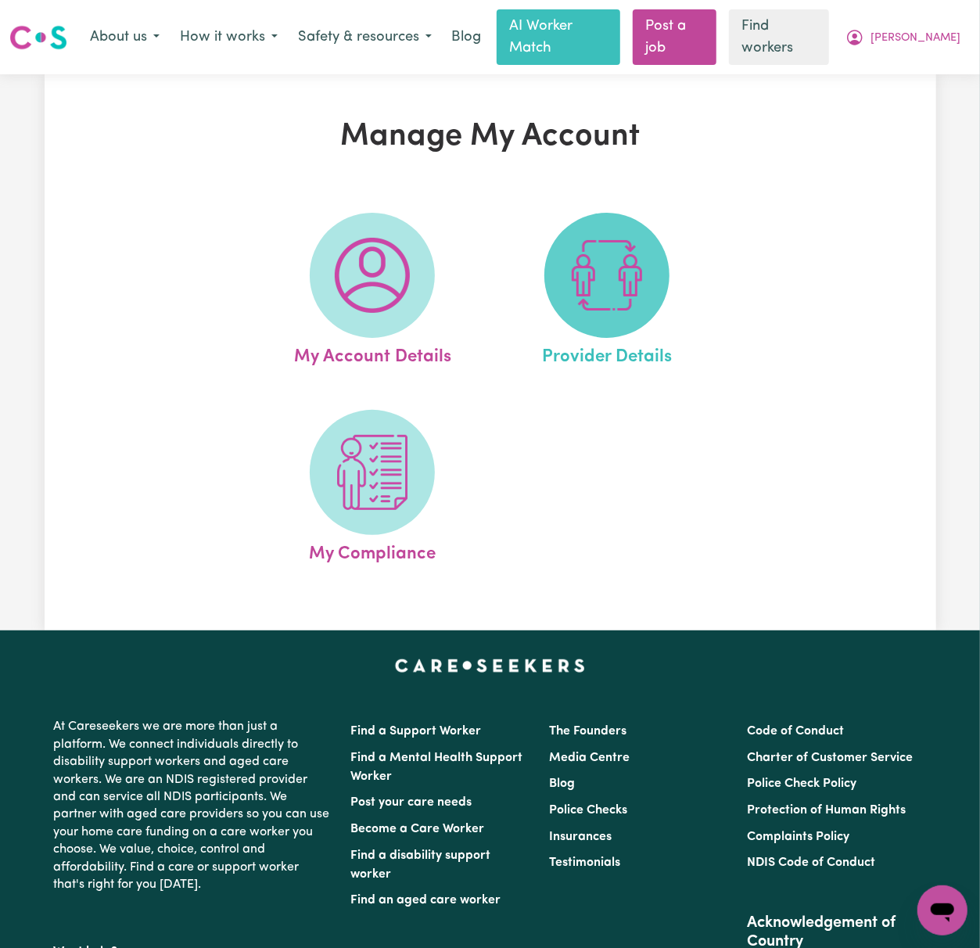 The height and width of the screenshot is (948, 980). Describe the element at coordinates (811, 862) in the screenshot. I see `a: NDIS Code of Conduct` at that location.